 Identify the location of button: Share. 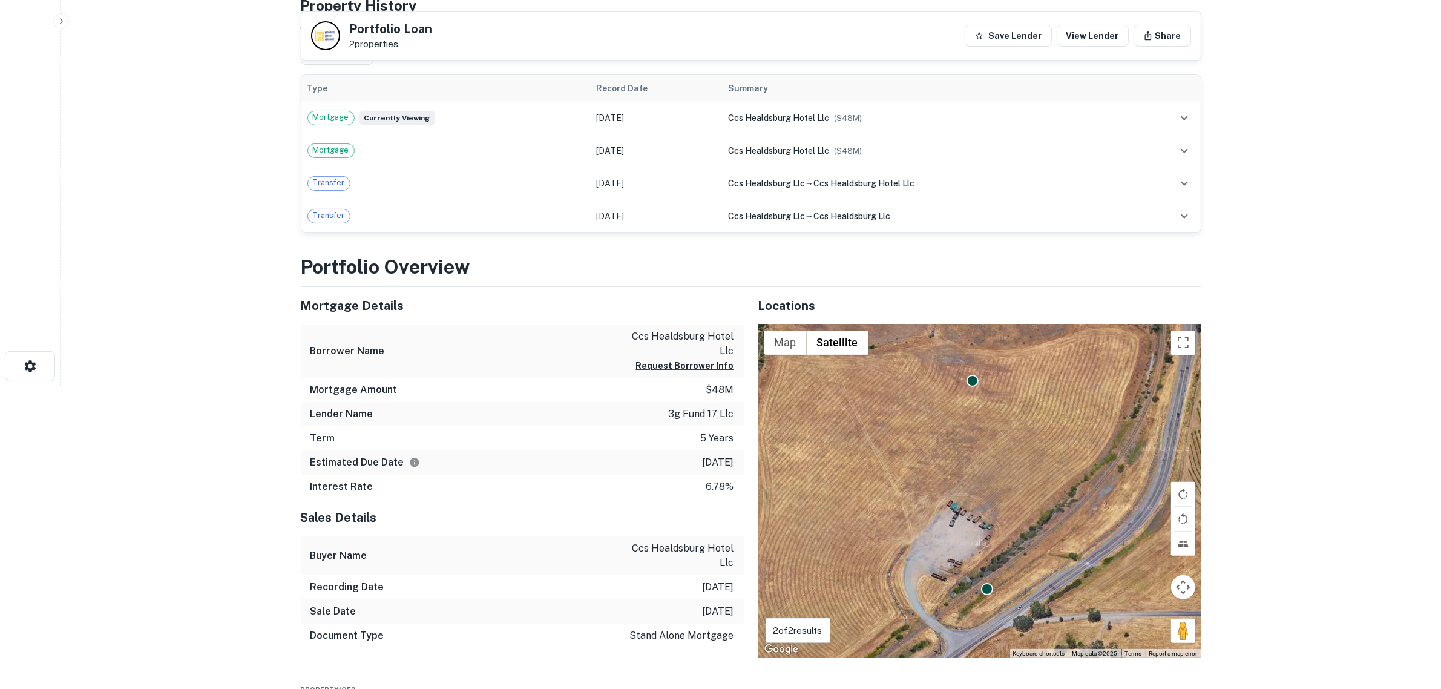
(1162, 36).